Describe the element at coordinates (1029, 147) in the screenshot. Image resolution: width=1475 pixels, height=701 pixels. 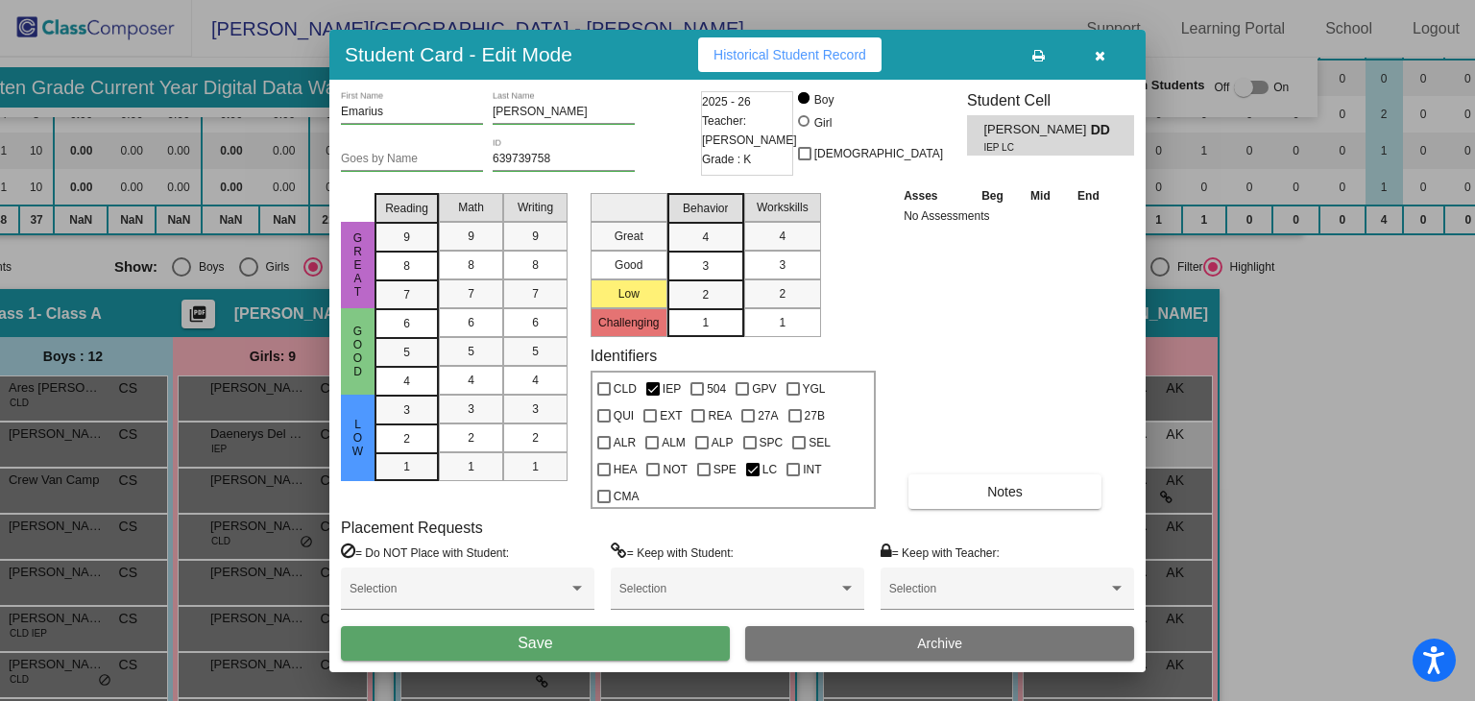
I see `span: IEP LC` at that location.